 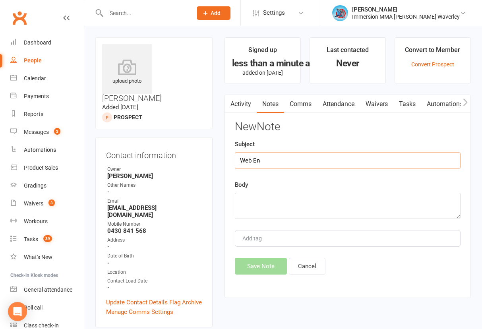 I want to click on a: Gradings, so click(x=47, y=186).